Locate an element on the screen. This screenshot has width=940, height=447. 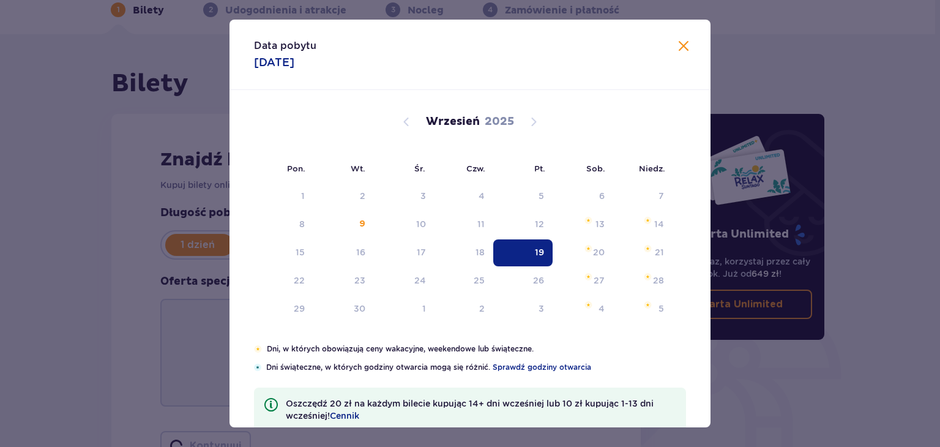
td: Not available. poniedziałek, 29 września 2025 is located at coordinates (283, 309).